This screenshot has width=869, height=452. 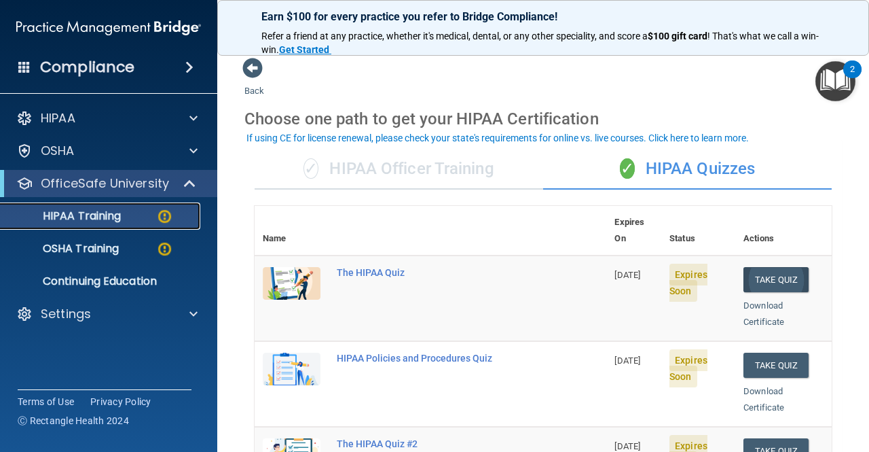 I want to click on a: Back, so click(x=254, y=82).